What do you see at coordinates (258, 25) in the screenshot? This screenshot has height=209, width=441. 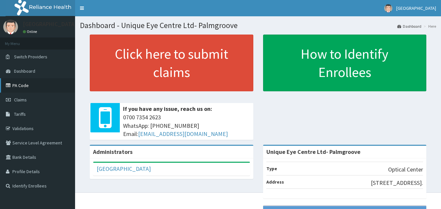 I see `h1: Dashboard - Unique Eye Centre Ltd- Palmgroove` at bounding box center [258, 25].